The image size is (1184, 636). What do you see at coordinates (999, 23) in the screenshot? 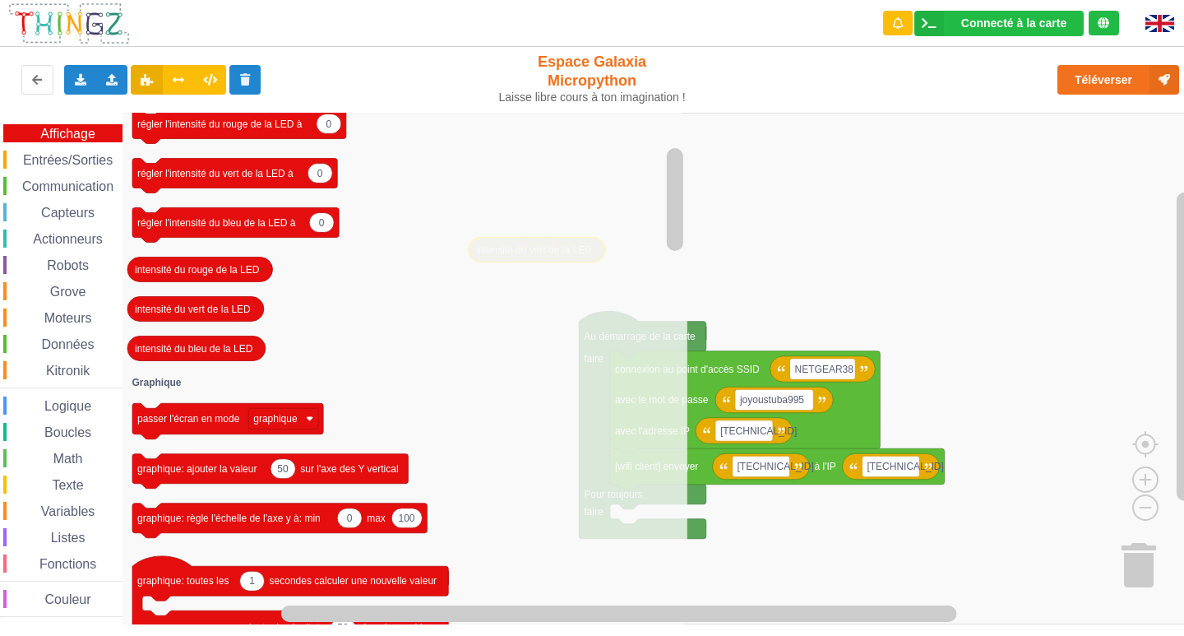
I see `div: Ta base fonctionne bien !` at bounding box center [999, 23].